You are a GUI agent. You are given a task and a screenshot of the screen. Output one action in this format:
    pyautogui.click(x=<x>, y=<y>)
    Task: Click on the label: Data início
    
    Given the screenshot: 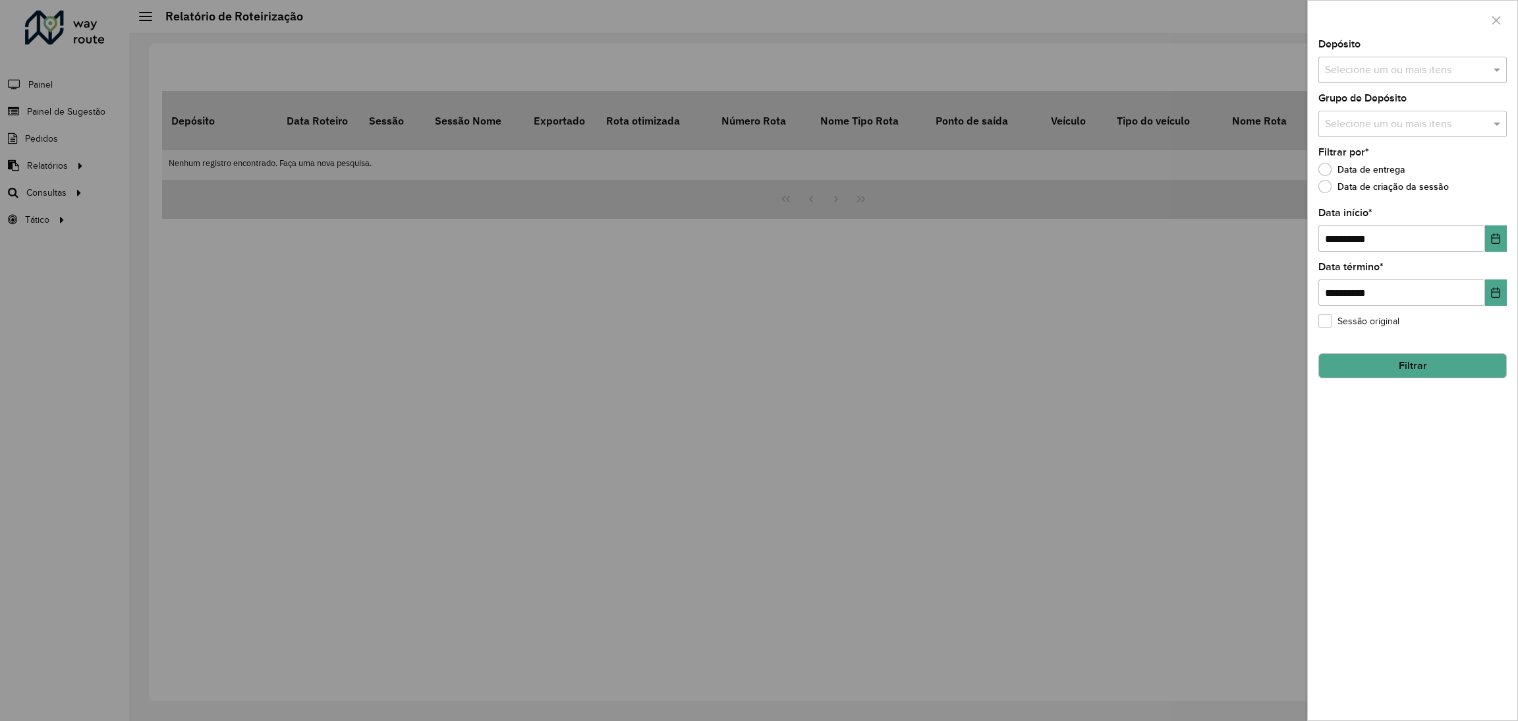 What is the action you would take?
    pyautogui.click(x=1345, y=213)
    